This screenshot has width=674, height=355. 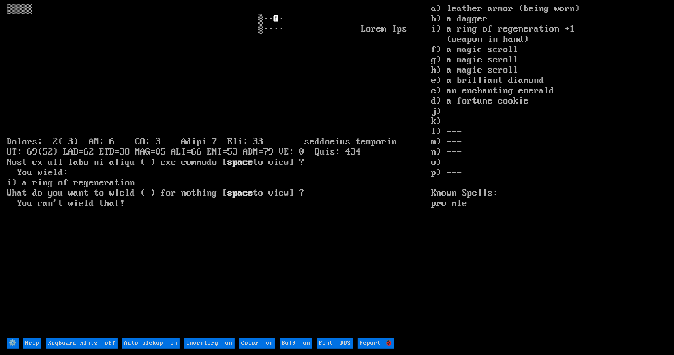 What do you see at coordinates (549, 170) in the screenshot?
I see `stats: a) leather armor (being worn) b) a dagger i) a ring of regeneration +1 (weapon in hand) f) a magi...` at bounding box center [549, 170].